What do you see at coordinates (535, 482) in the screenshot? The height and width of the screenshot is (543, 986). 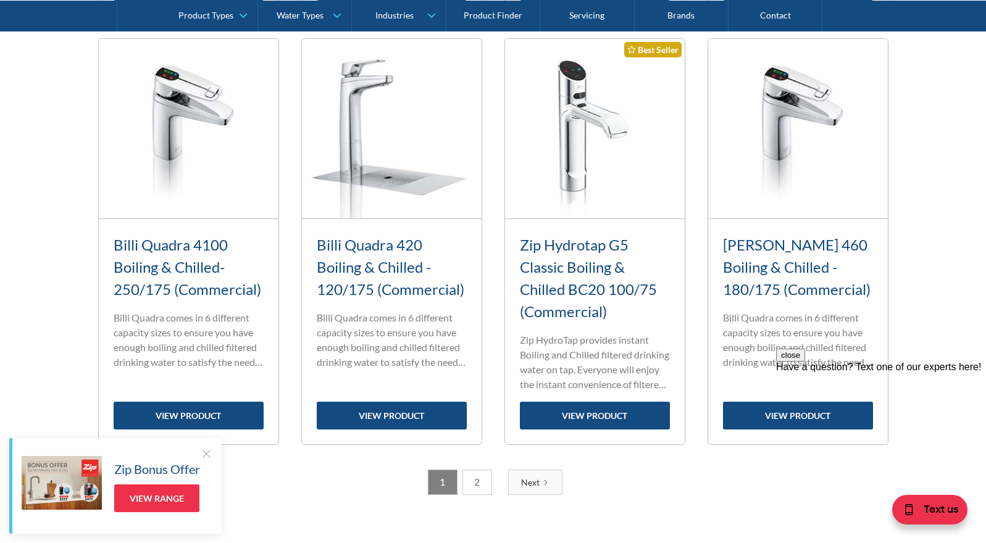 I see `a: Next Page` at bounding box center [535, 482].